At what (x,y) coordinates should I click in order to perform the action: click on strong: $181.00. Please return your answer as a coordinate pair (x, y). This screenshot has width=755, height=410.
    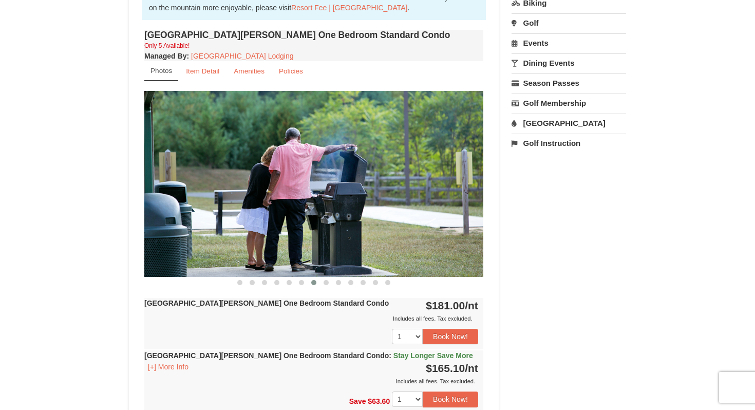
    Looking at the image, I should click on (452, 305).